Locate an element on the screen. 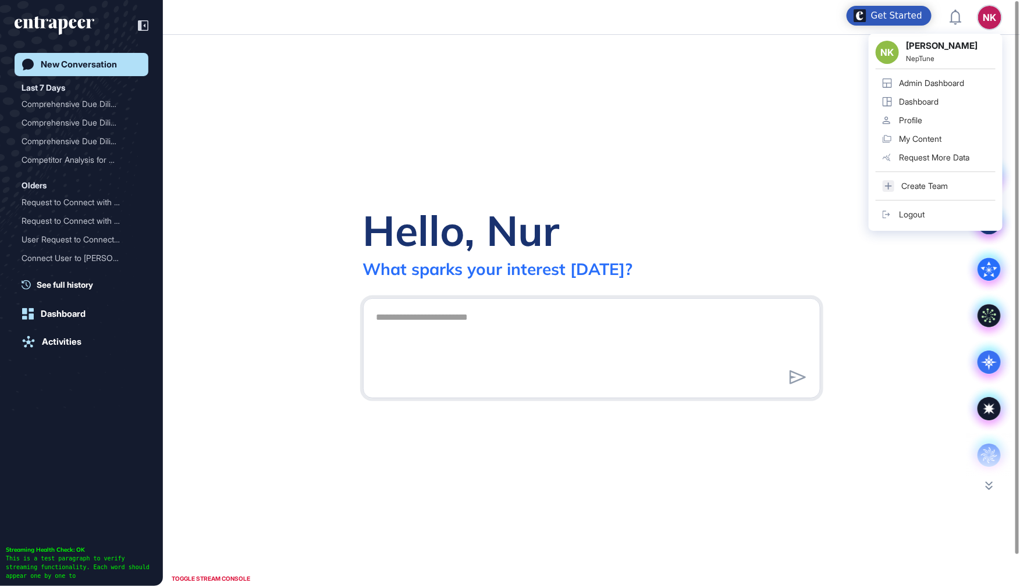  button: NK is located at coordinates (989, 17).